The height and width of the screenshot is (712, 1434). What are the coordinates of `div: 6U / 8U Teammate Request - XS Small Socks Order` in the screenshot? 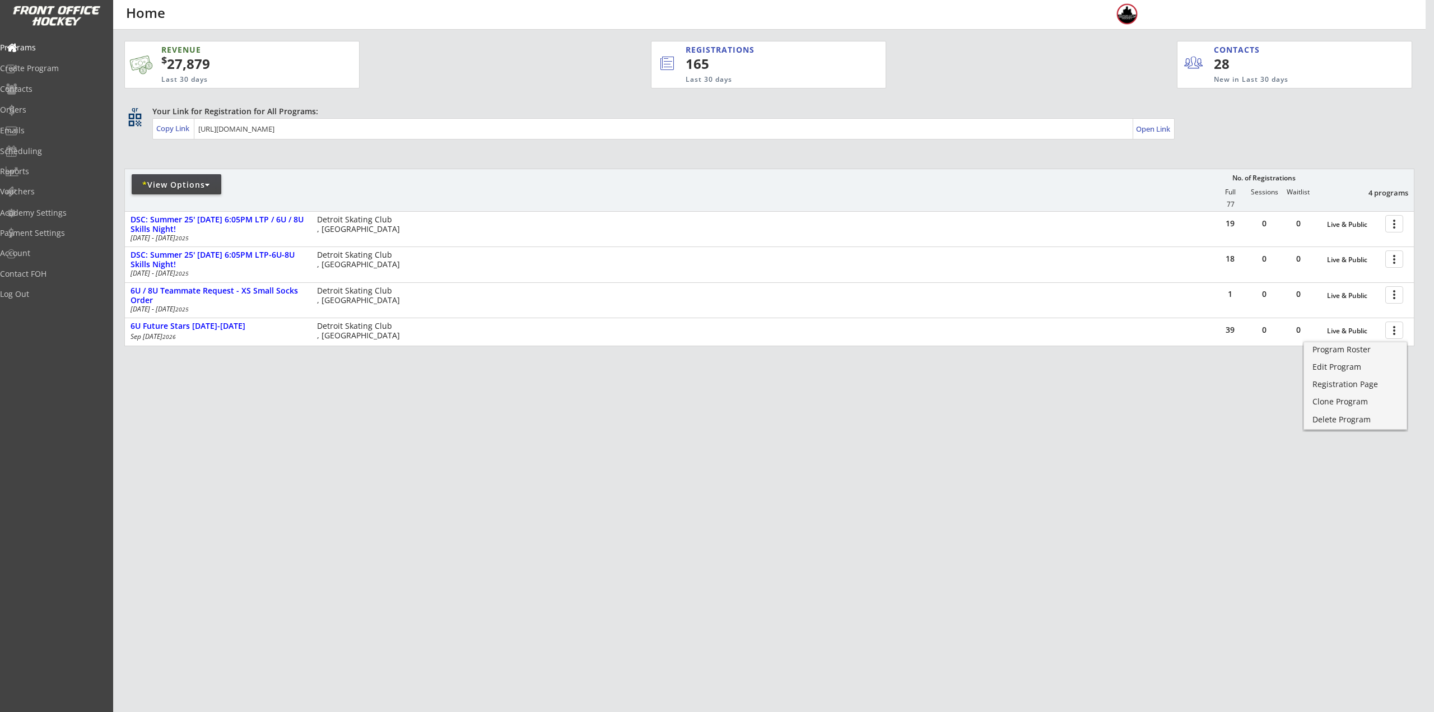 It's located at (218, 296).